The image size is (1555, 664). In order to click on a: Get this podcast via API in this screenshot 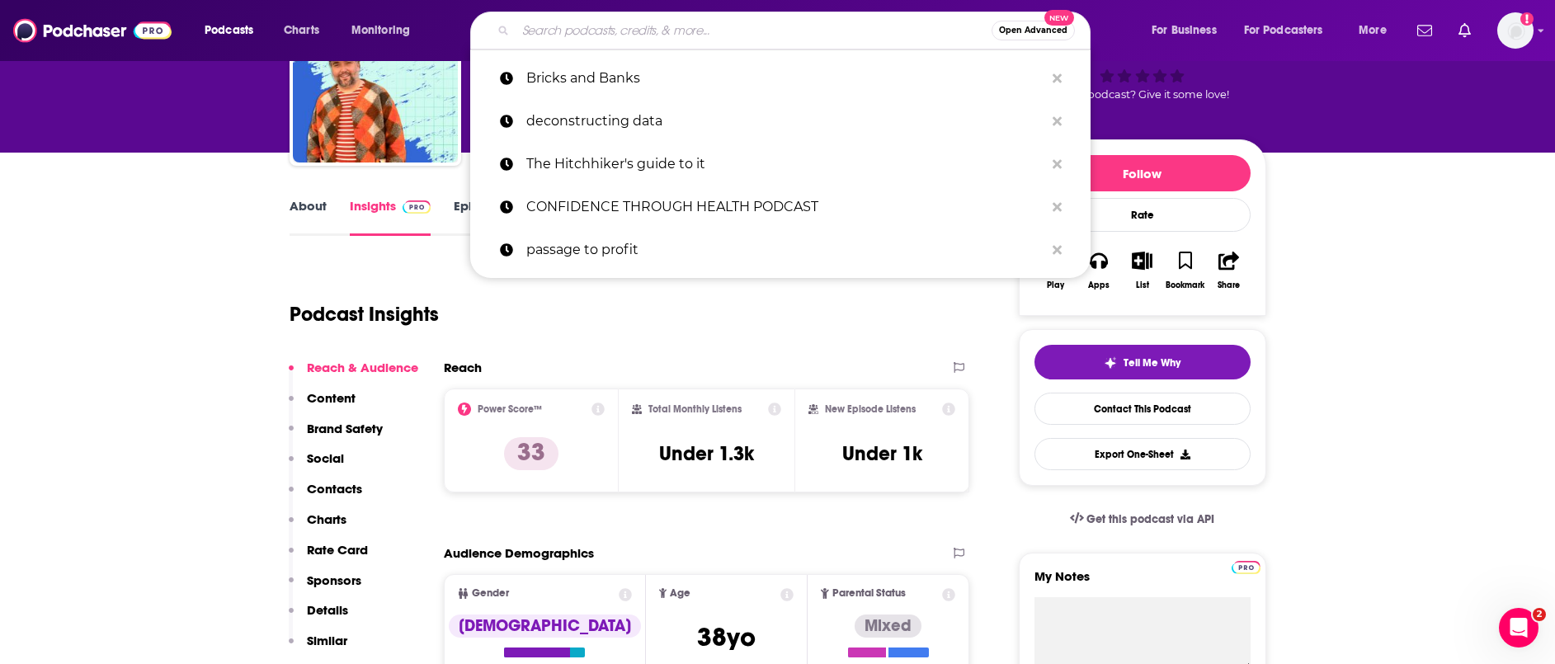, I will do `click(1142, 519)`.